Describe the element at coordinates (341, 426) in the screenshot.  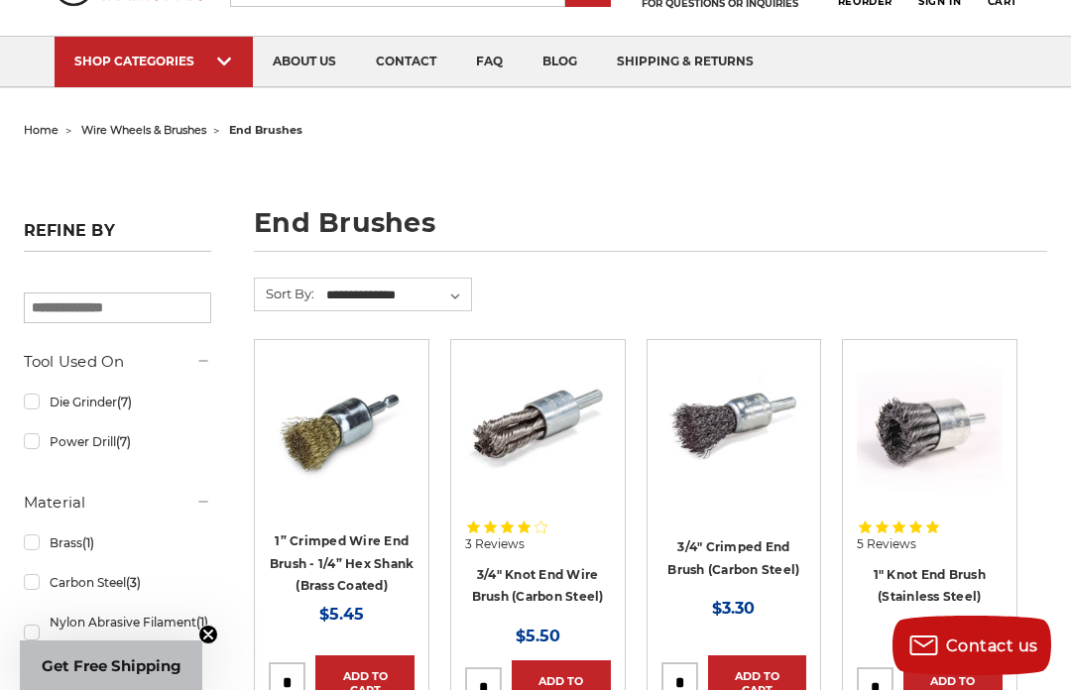
I see `a: brass coated 1 inch end brush` at that location.